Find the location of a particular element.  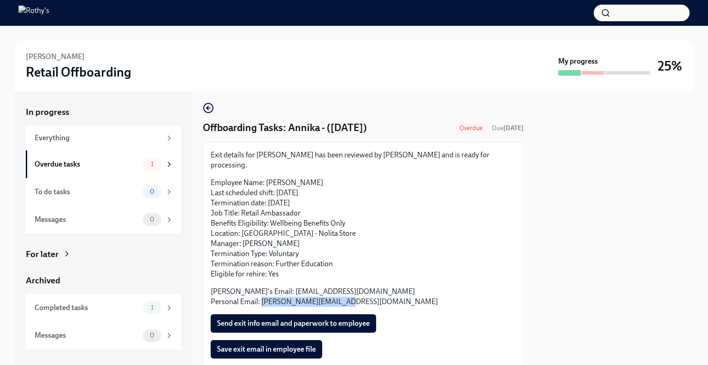

div: For later is located at coordinates (42, 254).